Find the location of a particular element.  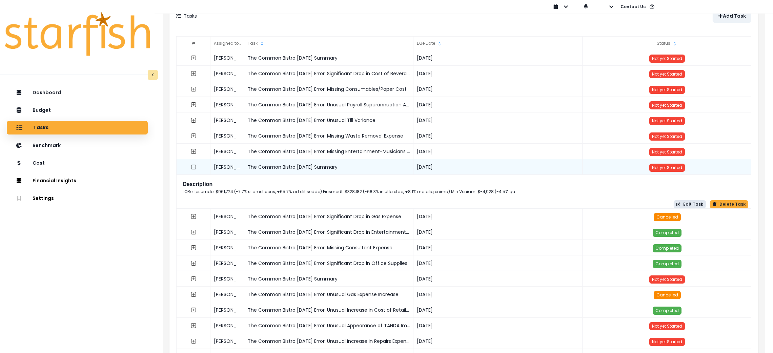

div: Task is located at coordinates (329, 43).